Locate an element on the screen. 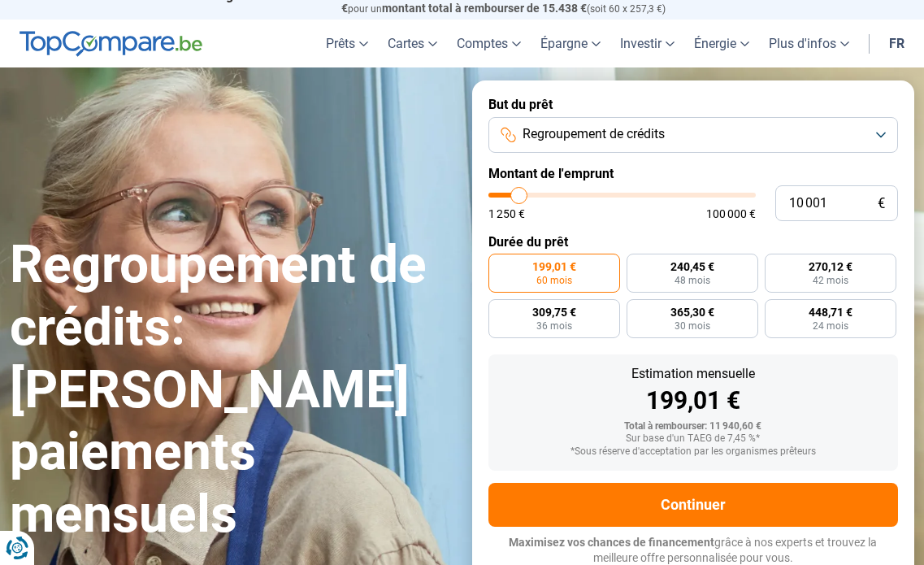 Image resolution: width=924 pixels, height=565 pixels. a: fr is located at coordinates (896, 43).